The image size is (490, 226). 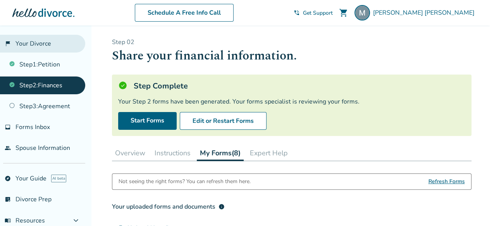 I want to click on span: info, so click(x=221, y=207).